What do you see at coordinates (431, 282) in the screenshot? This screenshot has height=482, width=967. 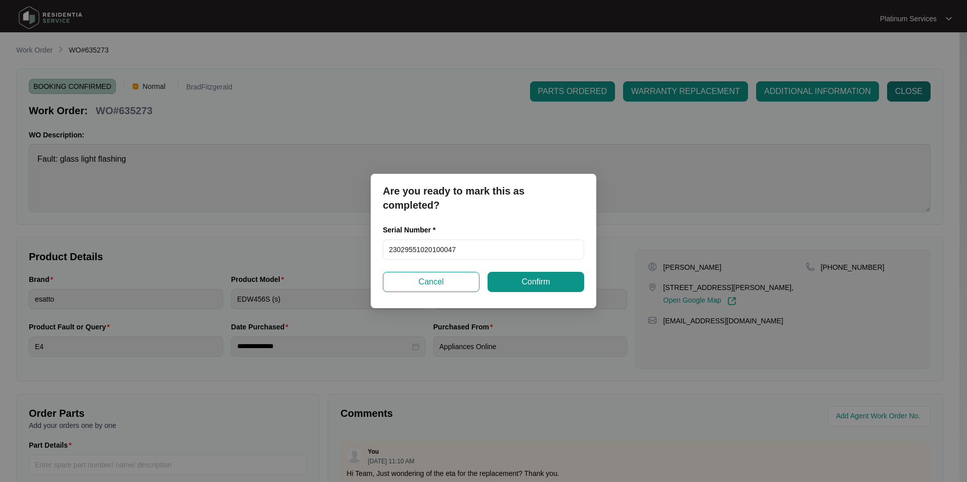 I see `span: Cancel` at bounding box center [431, 282].